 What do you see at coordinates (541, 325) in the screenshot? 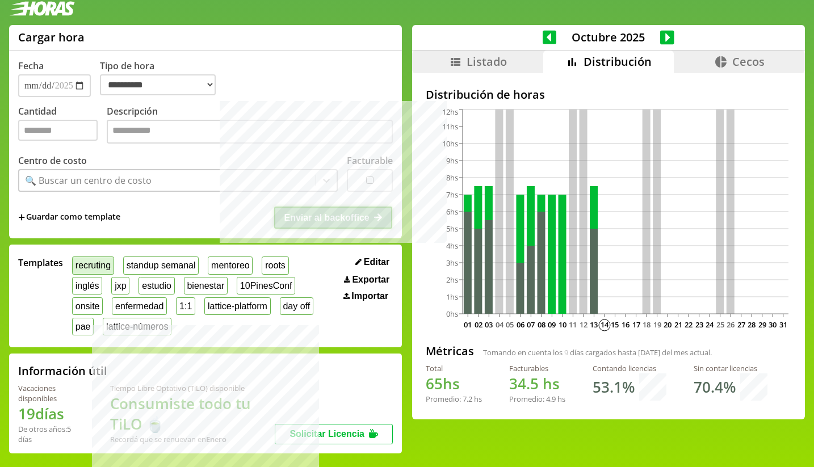
I see `text: 08` at bounding box center [541, 325].